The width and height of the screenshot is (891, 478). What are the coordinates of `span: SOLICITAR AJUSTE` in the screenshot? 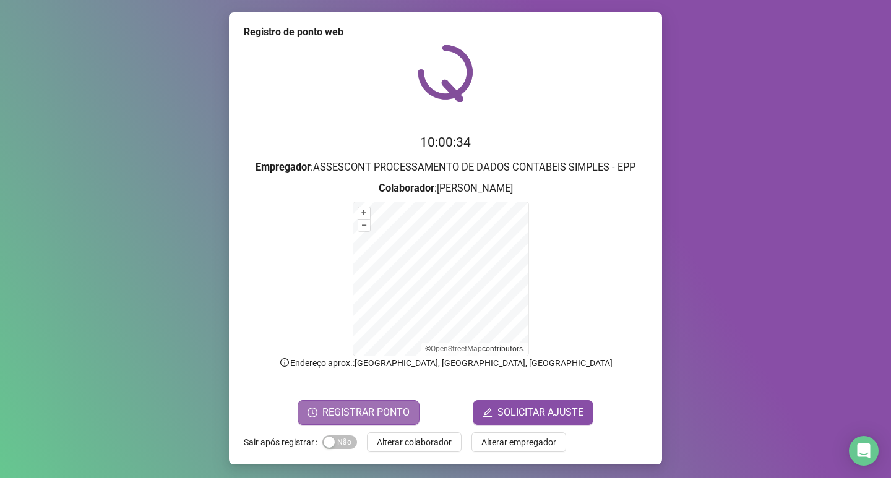 It's located at (540, 413).